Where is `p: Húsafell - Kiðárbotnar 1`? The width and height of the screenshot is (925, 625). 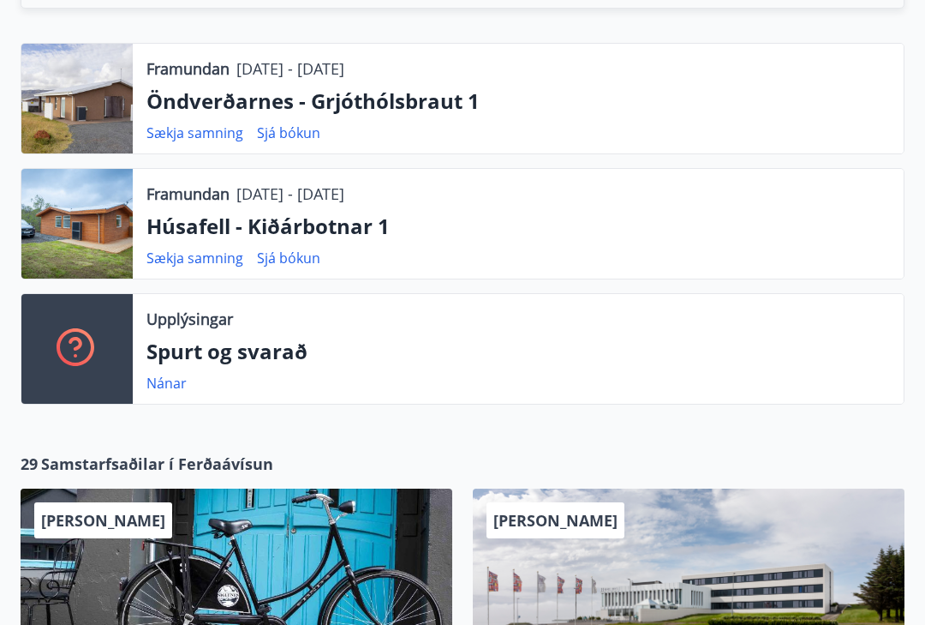
p: Húsafell - Kiðárbotnar 1 is located at coordinates (518, 226).